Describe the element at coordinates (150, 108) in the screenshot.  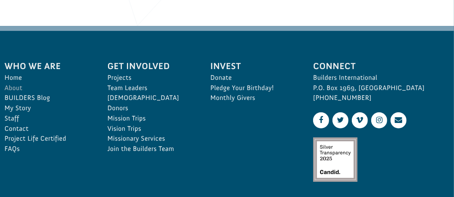
I see `a: Donors` at that location.